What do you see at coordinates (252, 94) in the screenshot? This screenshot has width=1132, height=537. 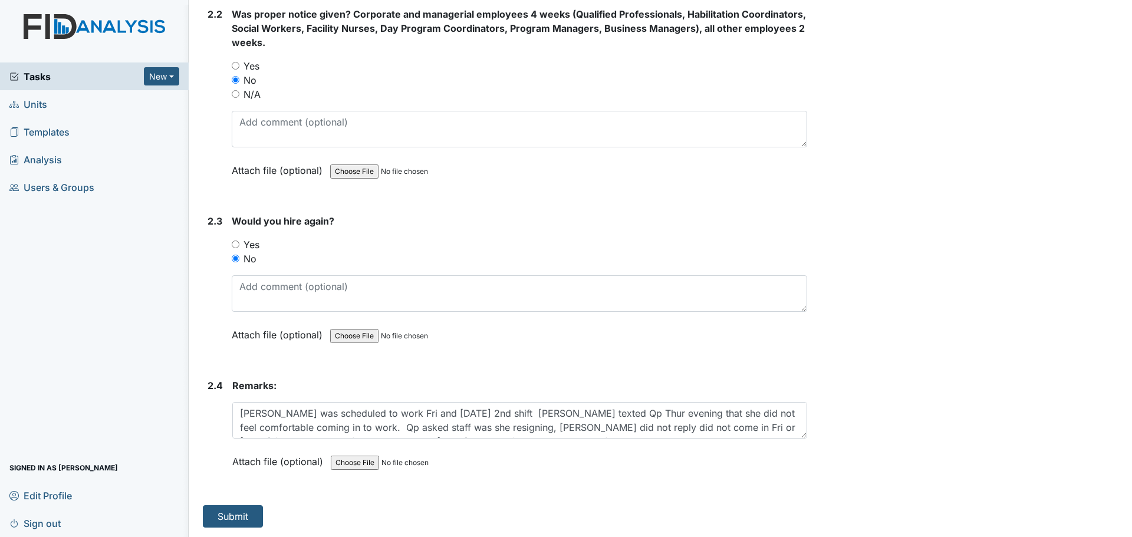 I see `label: N/A` at bounding box center [252, 94].